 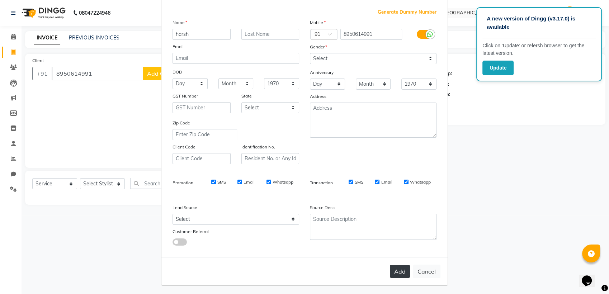 I want to click on label: Address, so click(x=318, y=97).